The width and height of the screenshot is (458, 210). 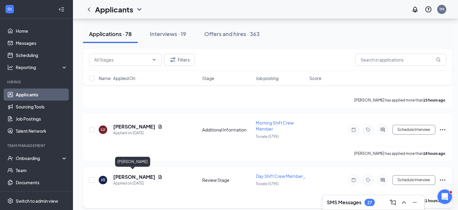 I want to click on a: Job Postings, so click(x=41, y=119).